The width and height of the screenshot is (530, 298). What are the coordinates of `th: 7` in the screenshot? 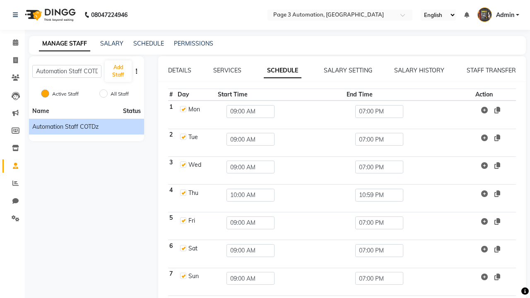 It's located at (172, 281).